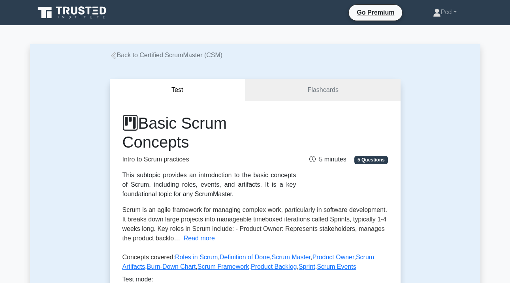 Image resolution: width=510 pixels, height=283 pixels. I want to click on a: Scrum Framework, so click(223, 267).